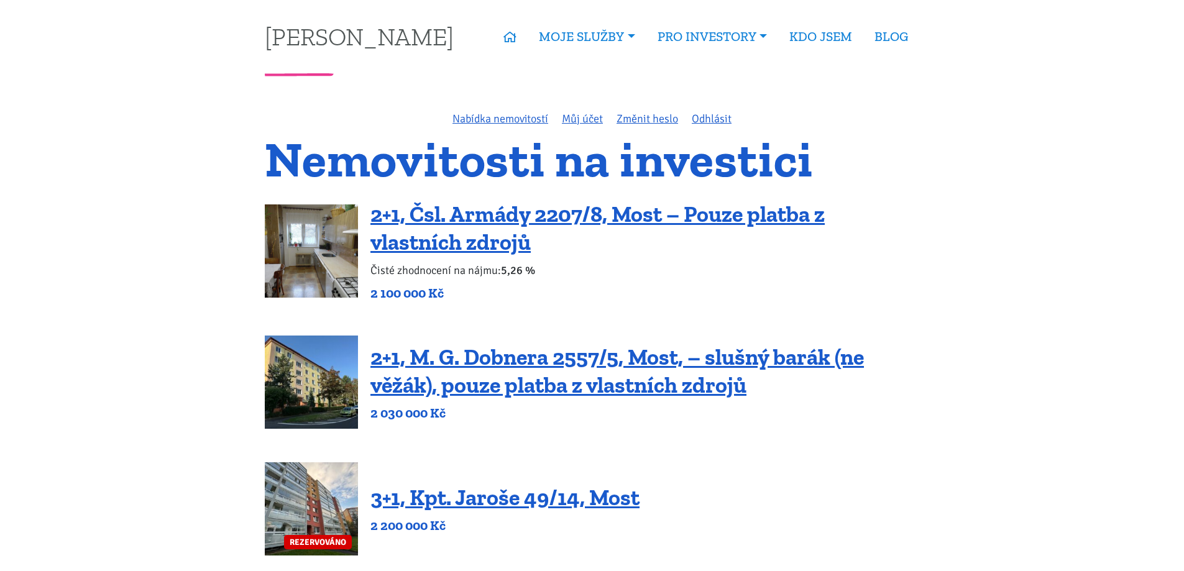  I want to click on a: 3+1, Kpt. Jaroše 49/14, Most, so click(505, 497).